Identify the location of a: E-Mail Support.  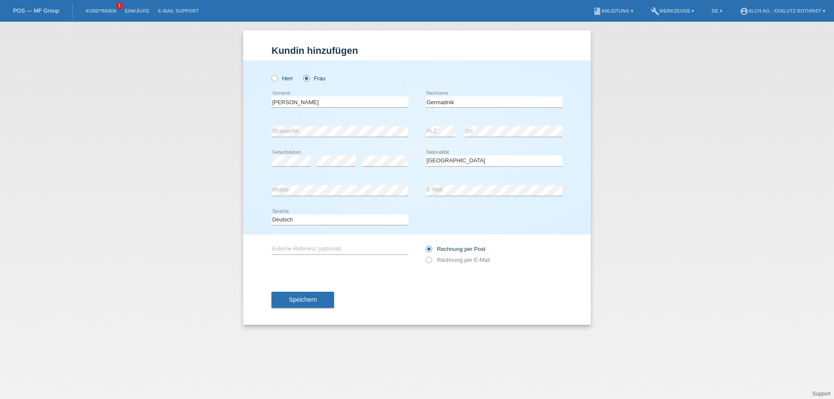
(179, 11).